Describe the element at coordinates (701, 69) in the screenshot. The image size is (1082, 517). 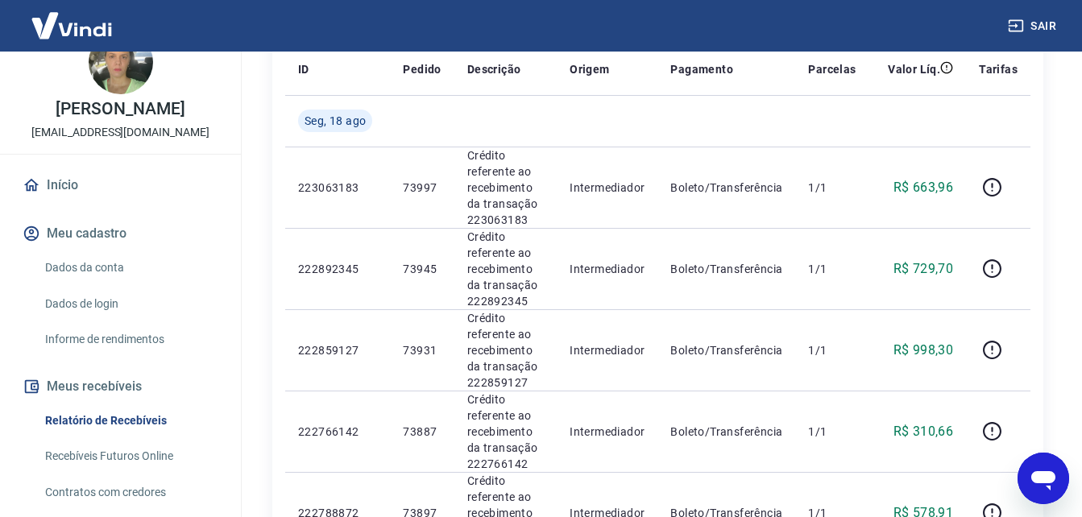
I see `p: Pagamento` at that location.